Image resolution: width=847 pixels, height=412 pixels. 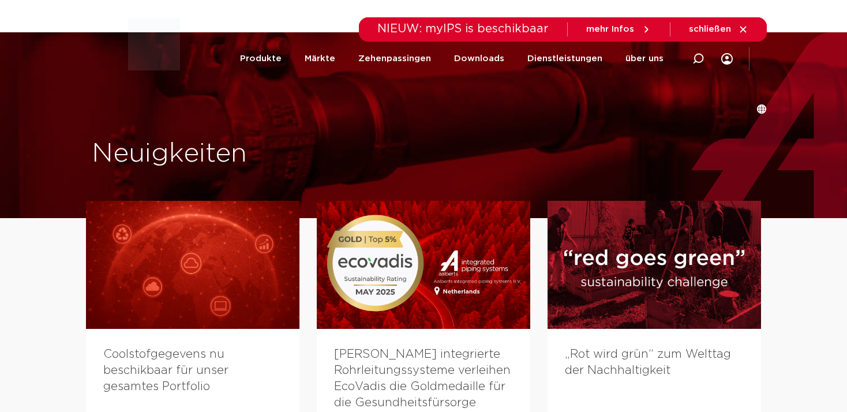 What do you see at coordinates (320, 58) in the screenshot?
I see `font: Märkte` at bounding box center [320, 58].